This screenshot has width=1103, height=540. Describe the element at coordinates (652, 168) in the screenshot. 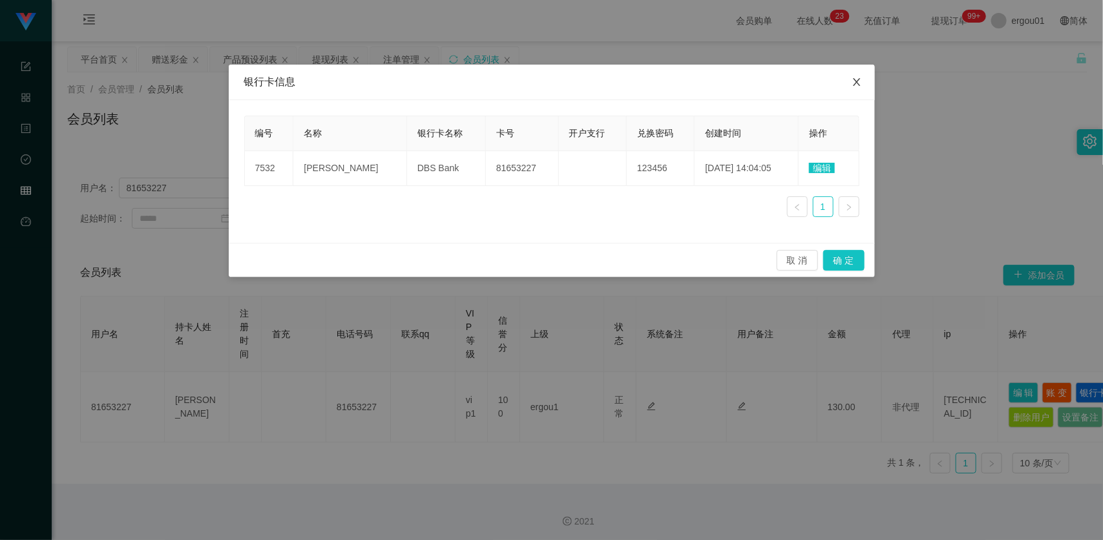

I see `span: 123456` at that location.